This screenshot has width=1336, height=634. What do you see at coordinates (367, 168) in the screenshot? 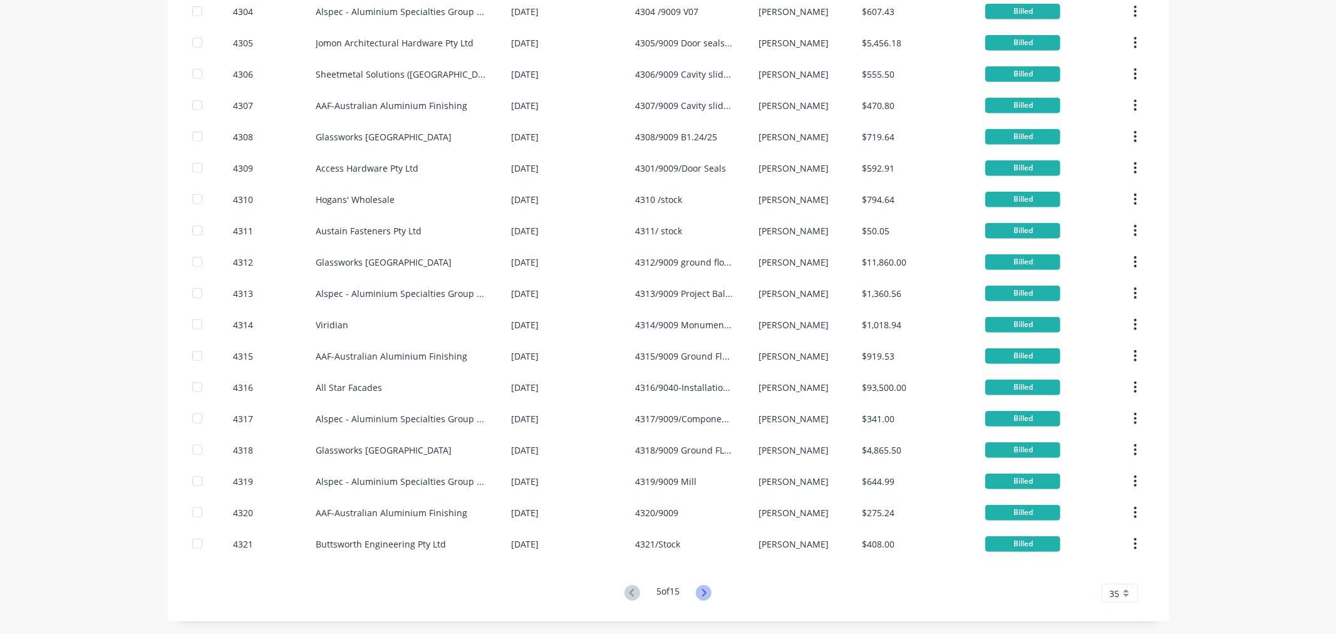
I see `div: Access Hardware Pty Ltd` at bounding box center [367, 168].